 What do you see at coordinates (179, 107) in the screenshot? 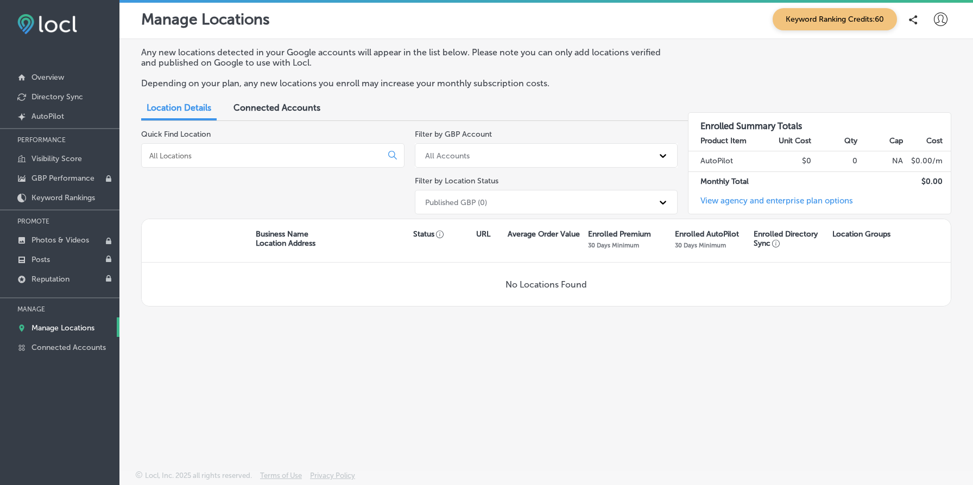
I see `span: Location Details` at bounding box center [179, 107].